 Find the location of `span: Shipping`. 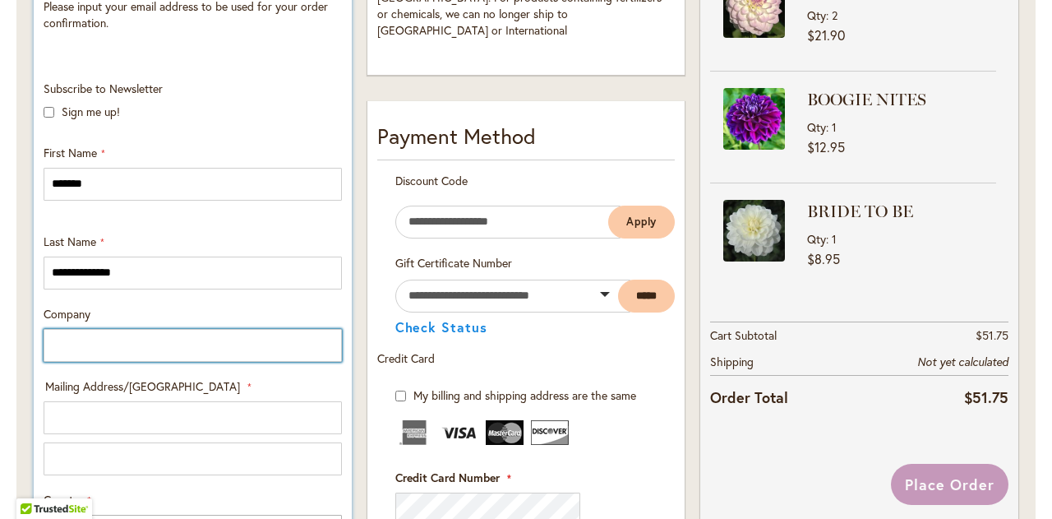

span: Shipping is located at coordinates (732, 361).